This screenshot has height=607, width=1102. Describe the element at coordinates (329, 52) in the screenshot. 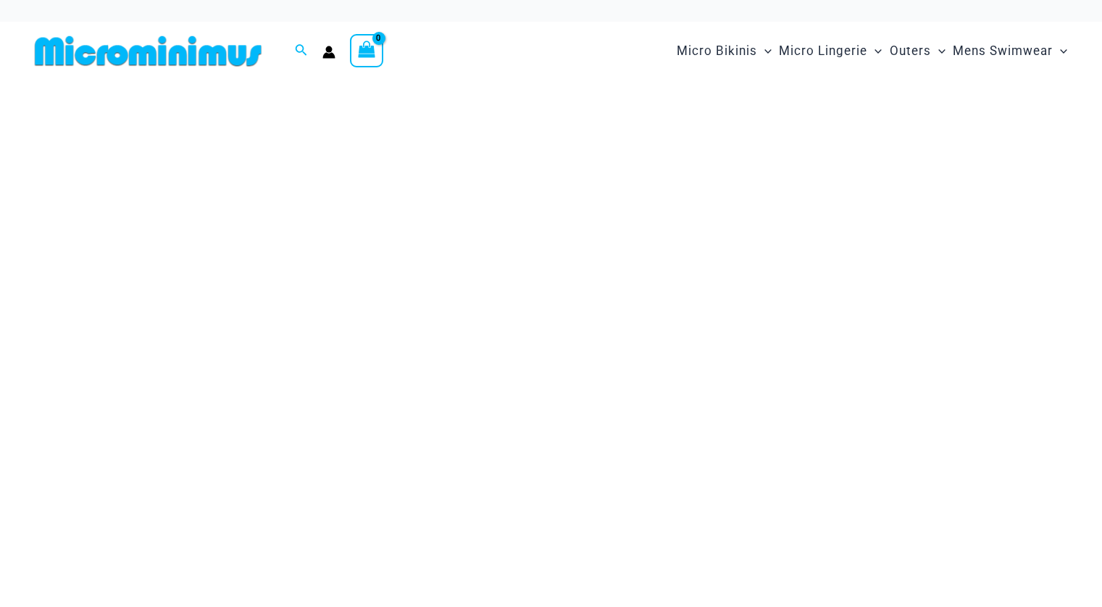

I see `a: Account icon link` at that location.